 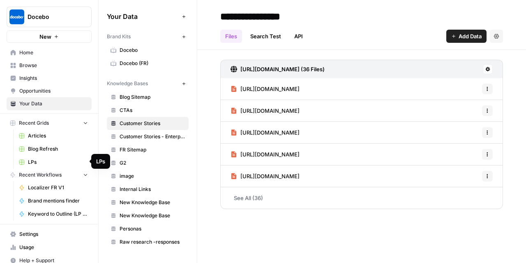 I want to click on span: image, so click(x=152, y=176).